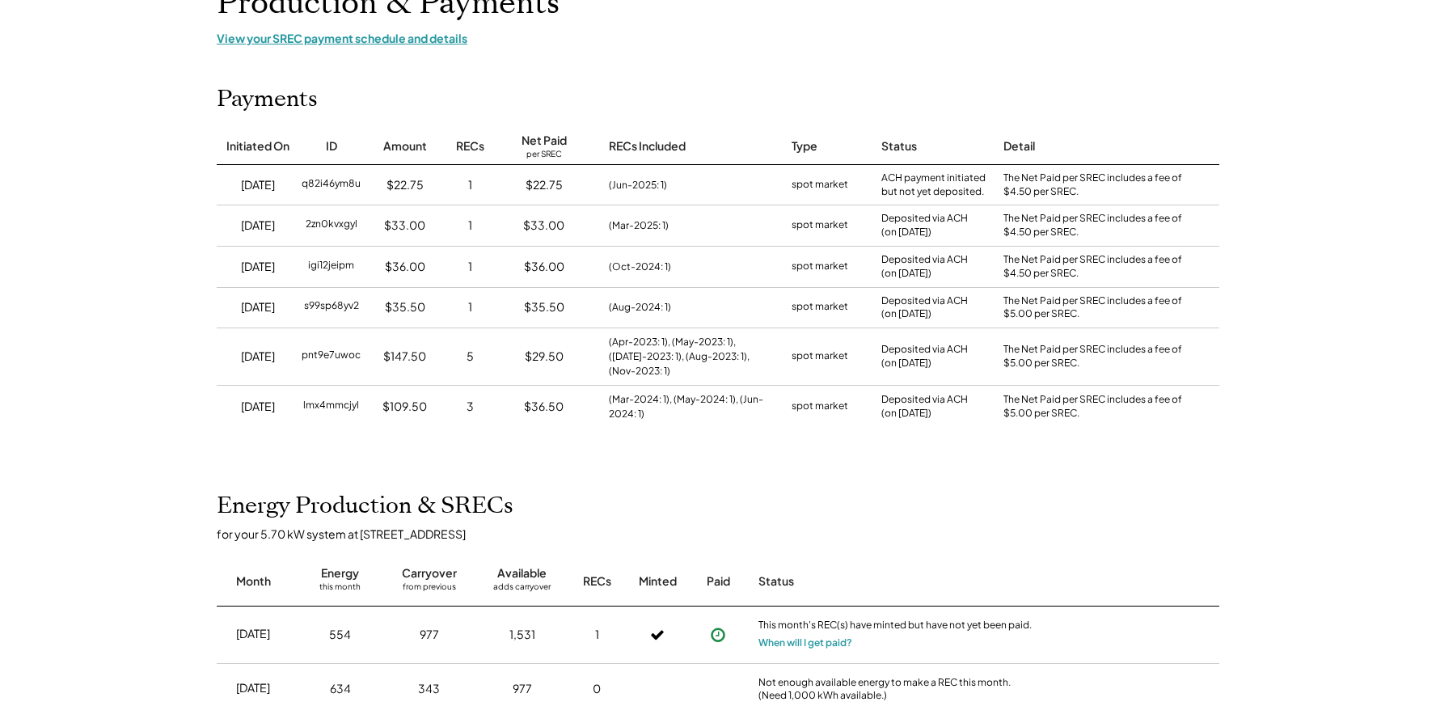 Image resolution: width=1436 pixels, height=706 pixels. What do you see at coordinates (522, 590) in the screenshot?
I see `div: adds carryover` at bounding box center [522, 590].